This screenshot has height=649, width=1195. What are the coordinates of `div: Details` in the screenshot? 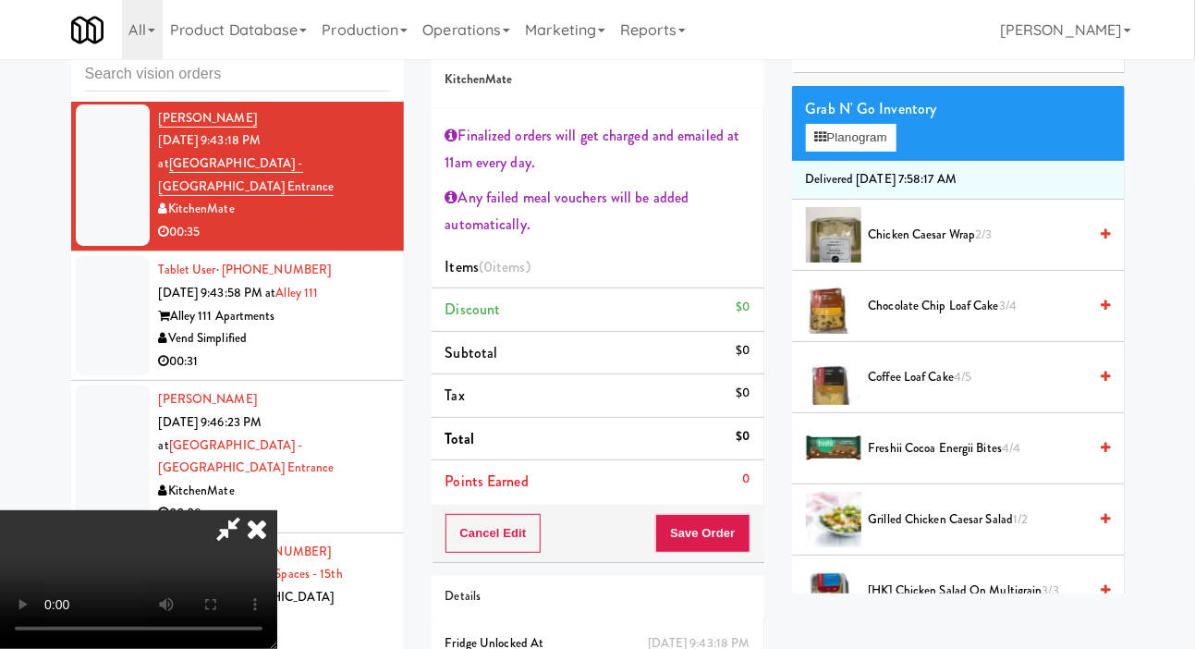 It's located at (598, 596).